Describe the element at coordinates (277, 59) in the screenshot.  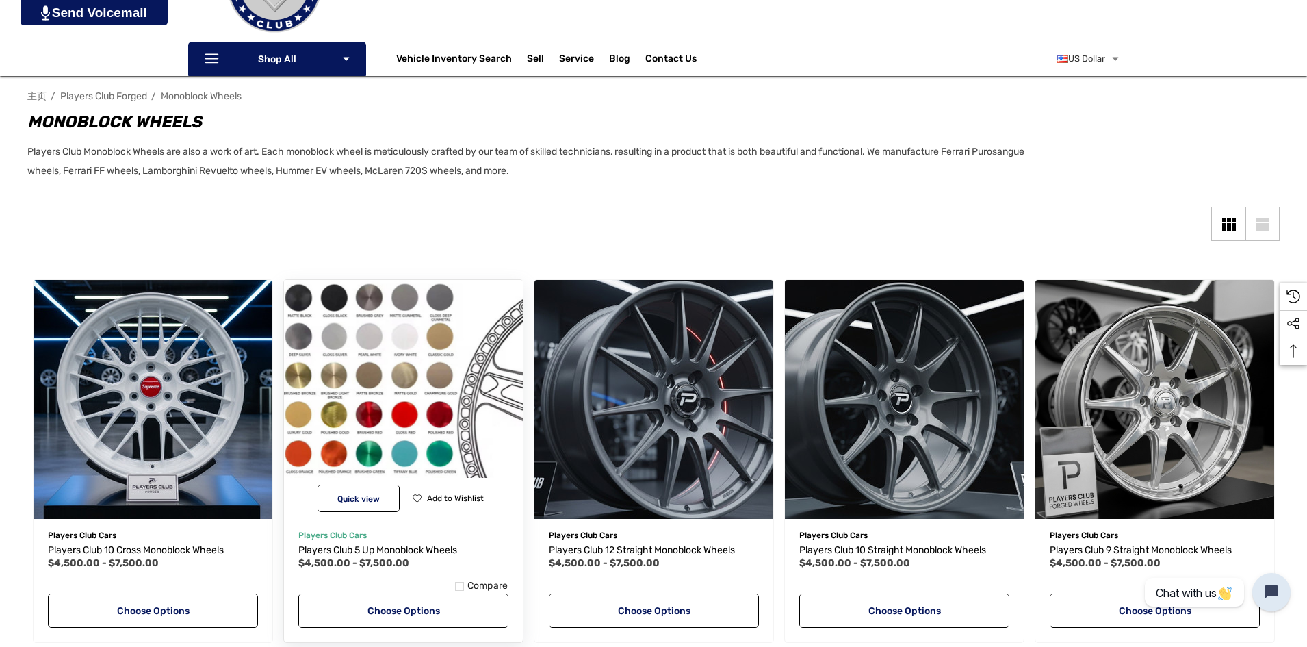
I see `p: Shop All` at that location.